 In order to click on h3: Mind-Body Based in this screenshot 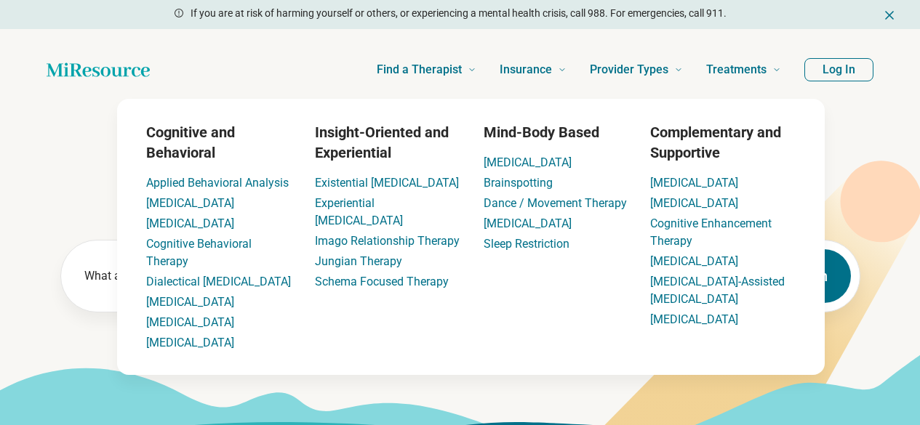, I will do `click(555, 132)`.